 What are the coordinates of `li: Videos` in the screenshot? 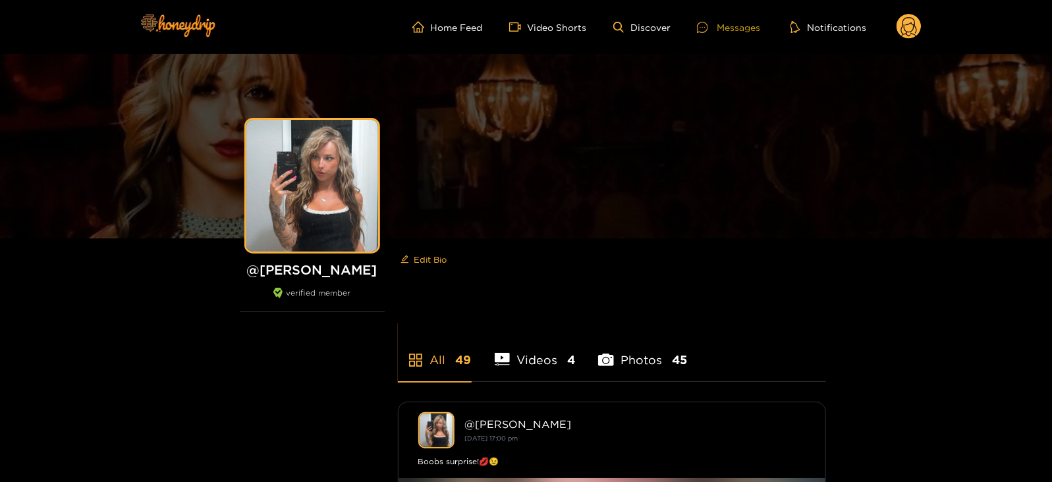 It's located at (535, 352).